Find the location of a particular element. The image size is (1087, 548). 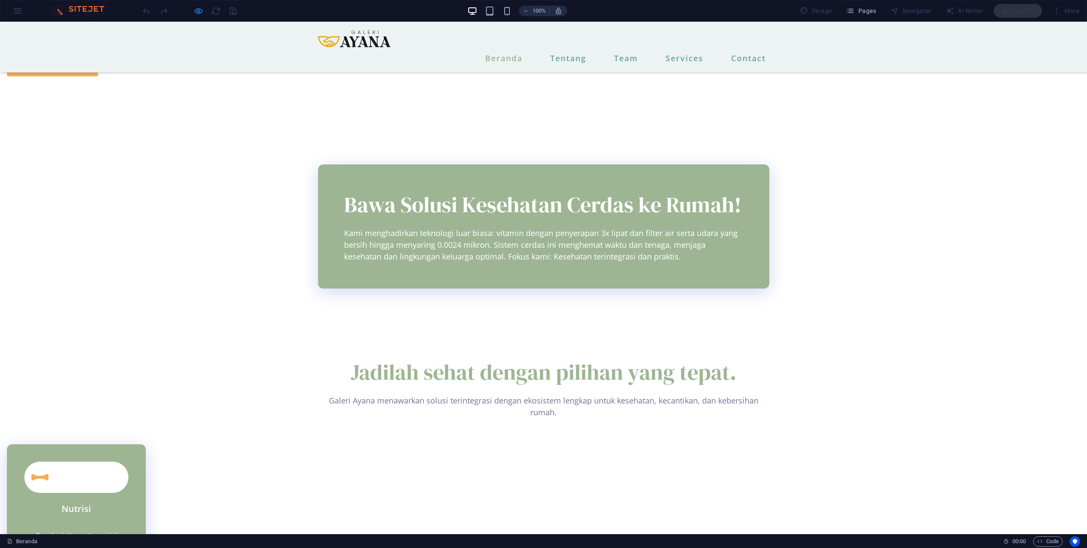

span: Kami menghadirkan teknologi luar biasa: vitamin dengan penyerapan 3x lipat dan filter air serta u... is located at coordinates (541, 223).